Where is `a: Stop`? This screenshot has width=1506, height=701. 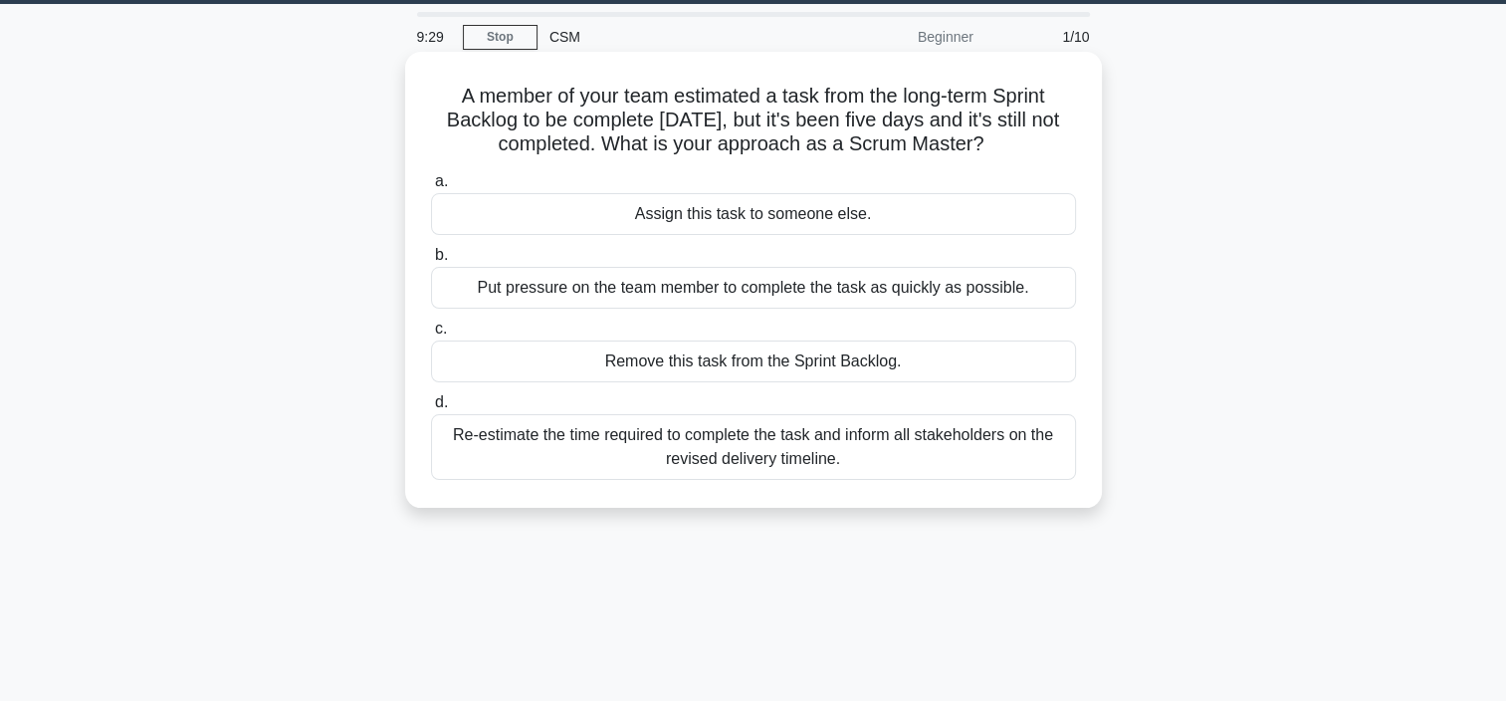
a: Stop is located at coordinates (500, 37).